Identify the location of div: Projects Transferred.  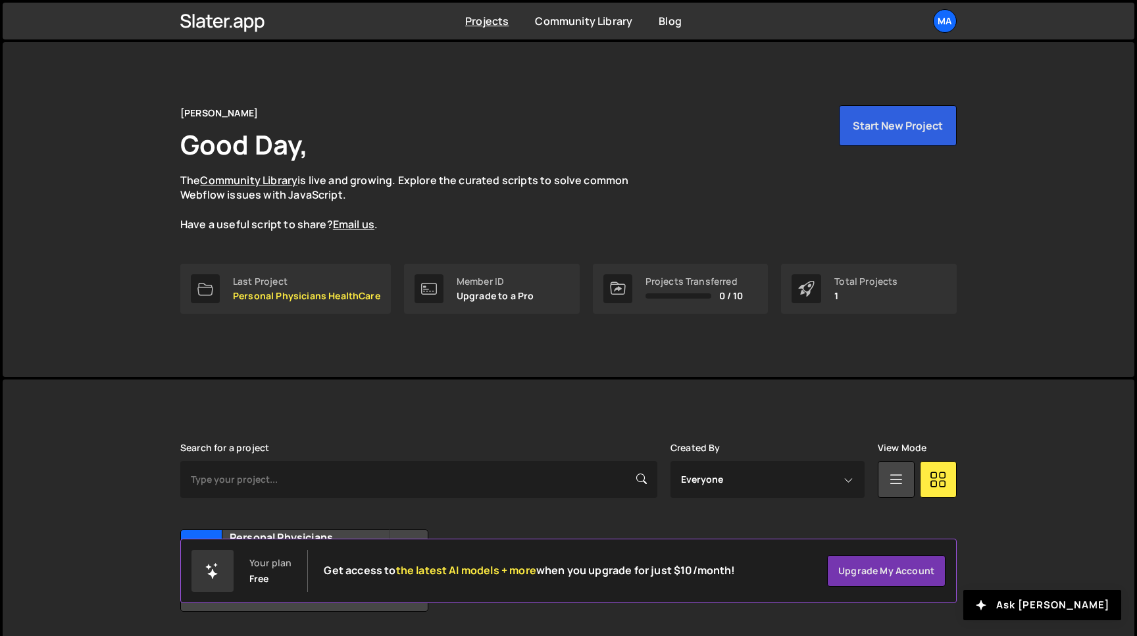
(694, 282).